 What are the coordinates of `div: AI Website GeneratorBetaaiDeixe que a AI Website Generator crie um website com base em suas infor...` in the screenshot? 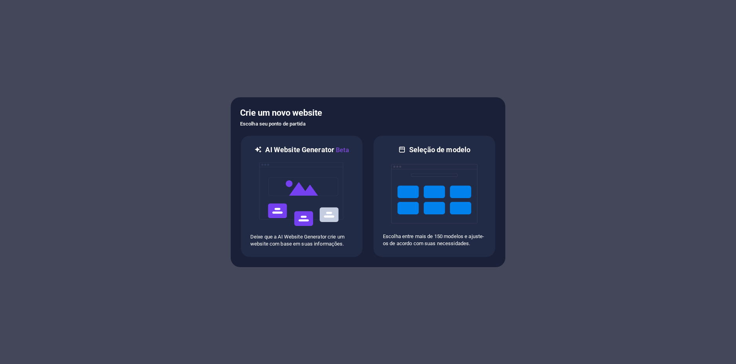 It's located at (302, 196).